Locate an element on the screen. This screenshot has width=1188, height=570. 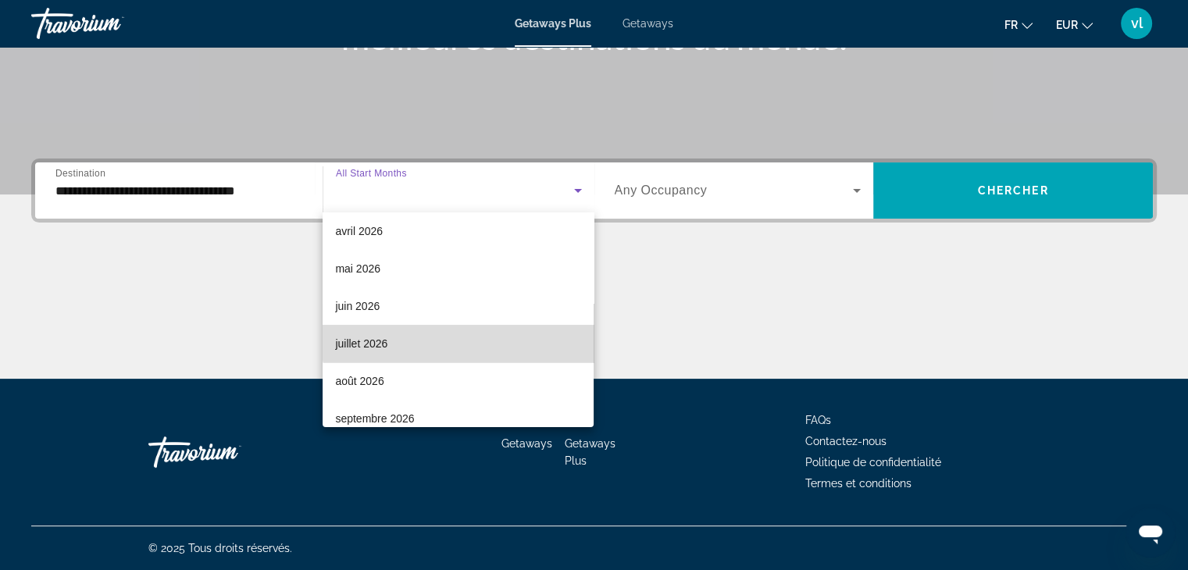
span: août 2026 is located at coordinates (359, 381).